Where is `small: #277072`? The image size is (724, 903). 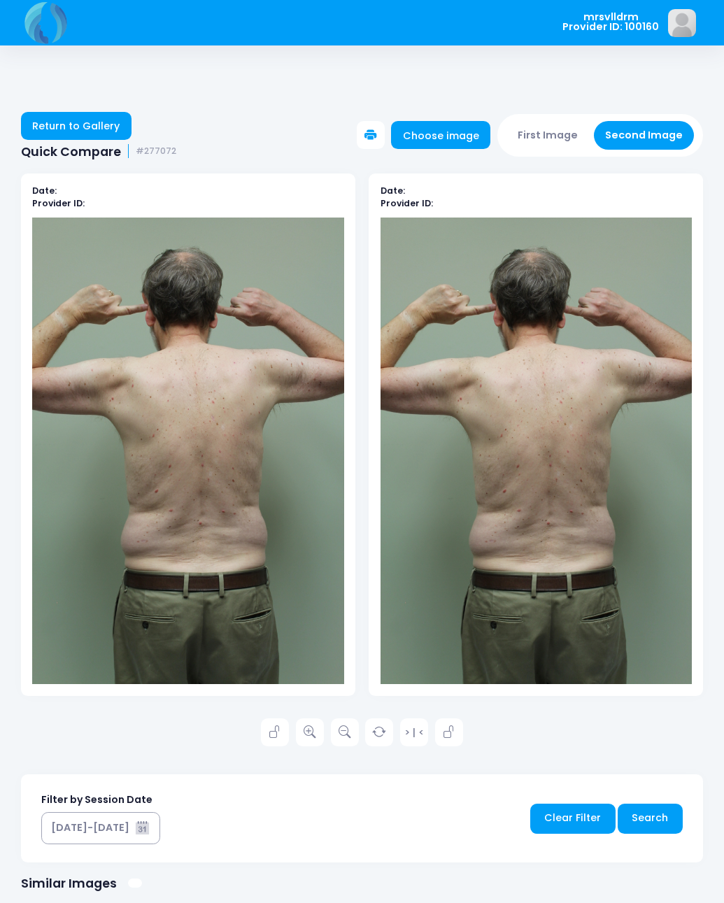 small: #277072 is located at coordinates (156, 151).